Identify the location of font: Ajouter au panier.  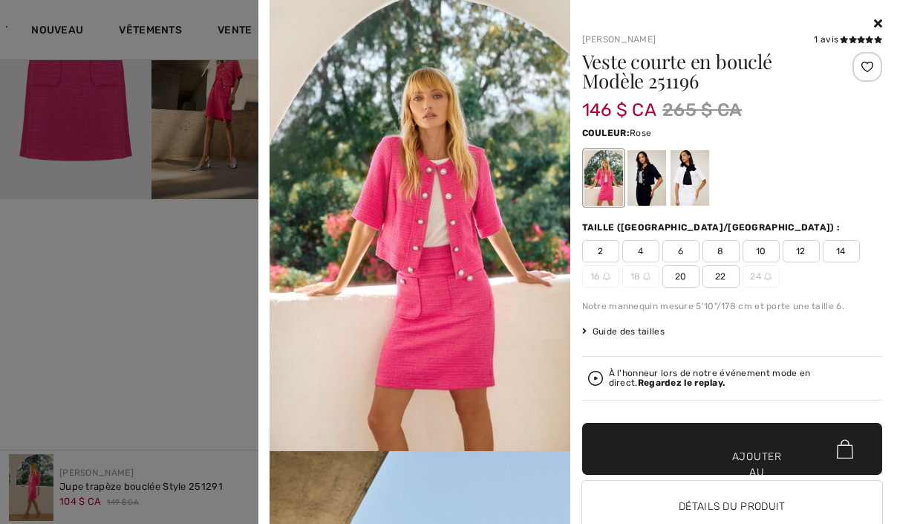
(757, 472).